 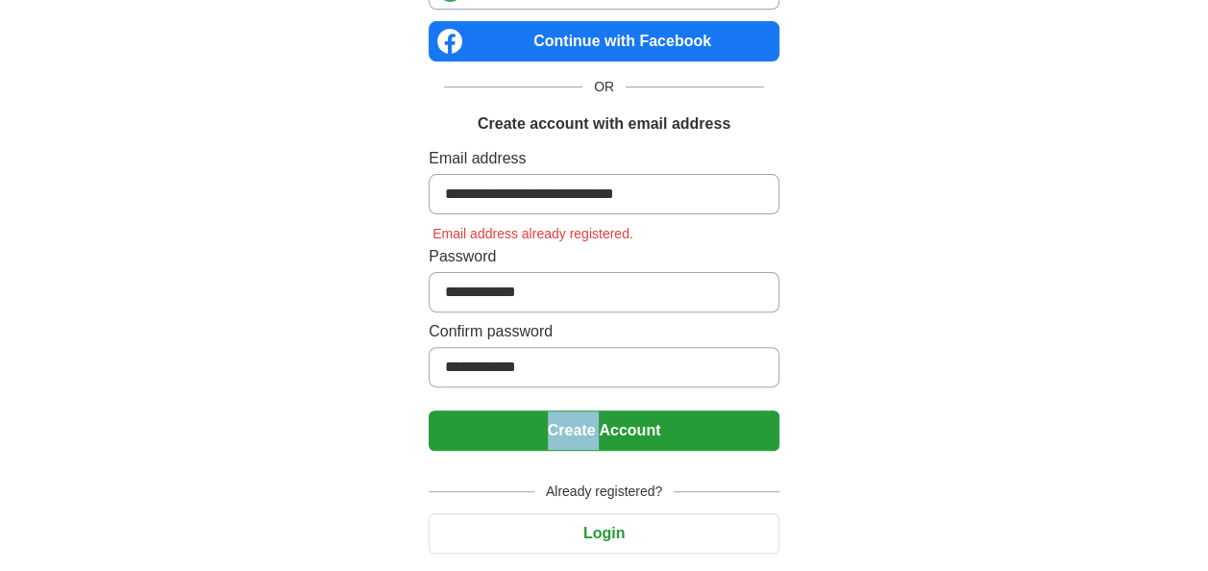 What do you see at coordinates (603, 430) in the screenshot?
I see `button: Create Account` at bounding box center [603, 430].